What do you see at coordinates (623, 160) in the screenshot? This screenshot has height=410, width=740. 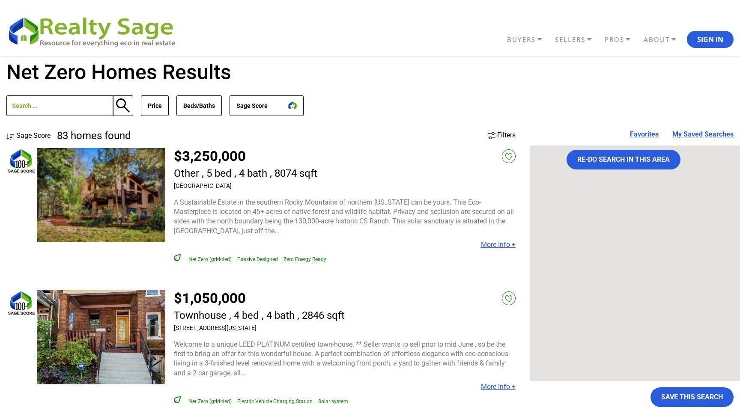 I see `button: Re-do search in this area` at bounding box center [623, 160].